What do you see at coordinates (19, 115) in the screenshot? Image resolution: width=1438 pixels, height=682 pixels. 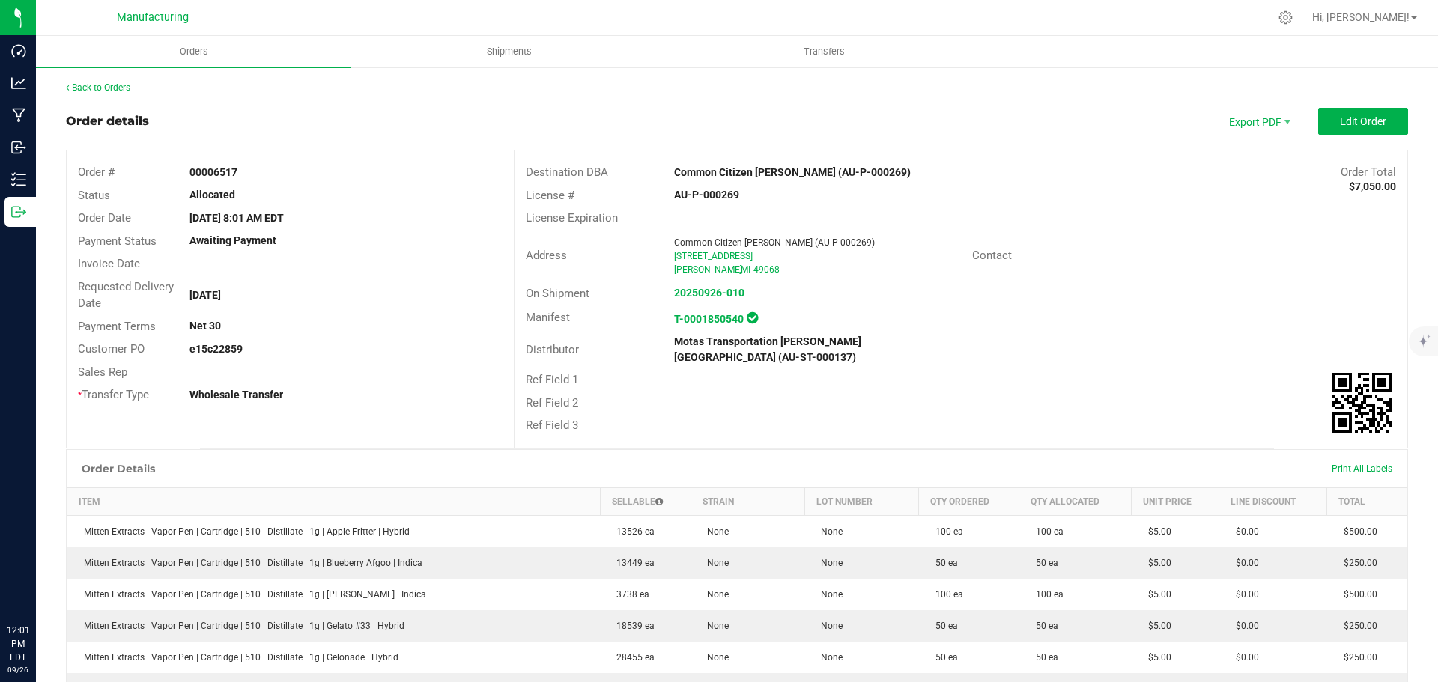 I see `inline-svg: Manufacturing` at bounding box center [19, 115].